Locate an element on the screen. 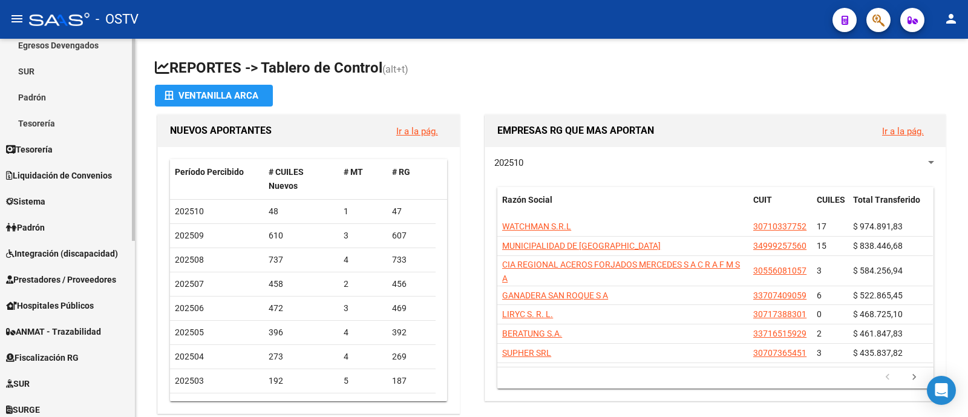 This screenshot has width=968, height=417. span: Liquidación de Convenios is located at coordinates (59, 175).